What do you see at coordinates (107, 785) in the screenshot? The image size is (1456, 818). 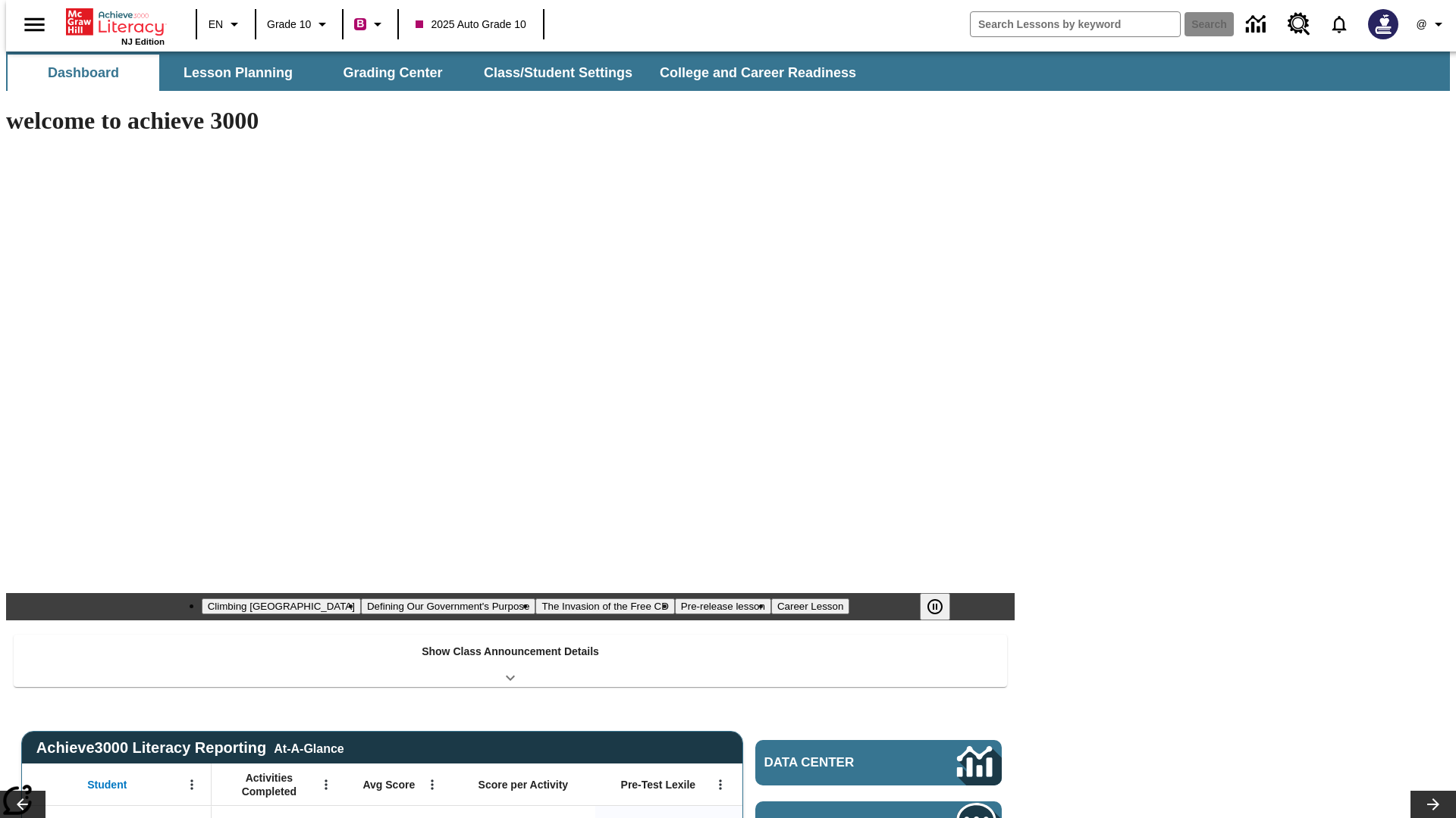 I see `span: Student` at bounding box center [107, 785].